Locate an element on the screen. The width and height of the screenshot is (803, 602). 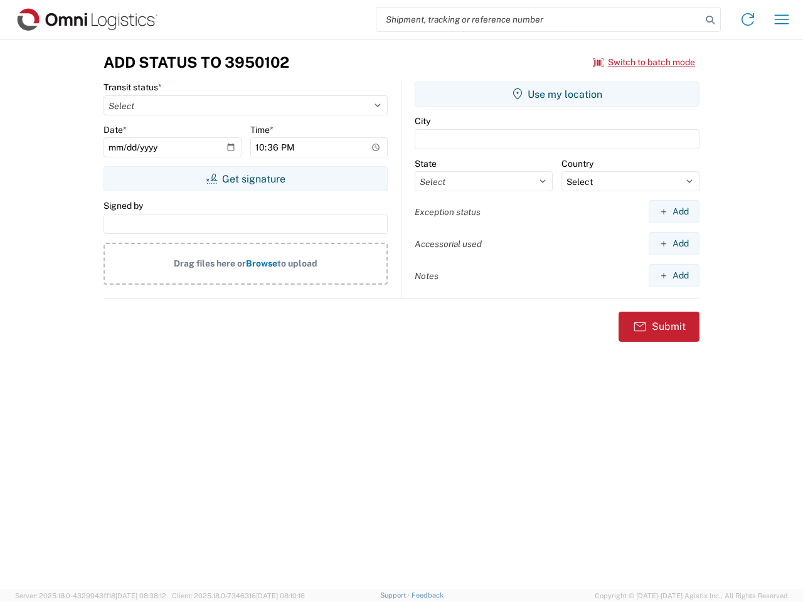
a: Support is located at coordinates (396, 595).